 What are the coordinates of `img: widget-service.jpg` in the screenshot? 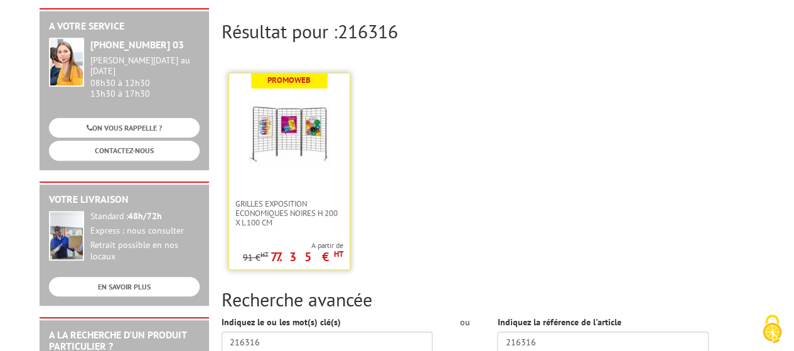 It's located at (67, 62).